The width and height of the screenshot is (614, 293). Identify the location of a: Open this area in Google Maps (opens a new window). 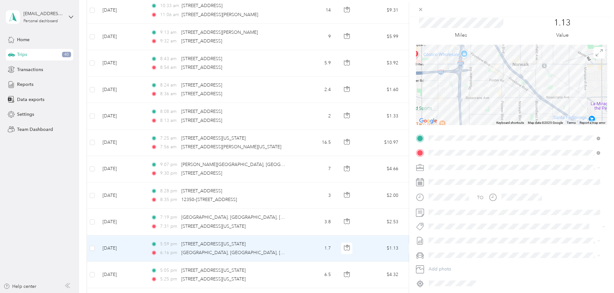
(428, 121).